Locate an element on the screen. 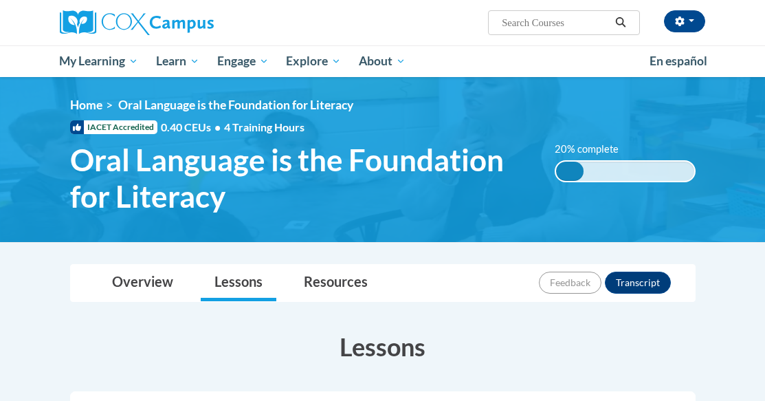 The image size is (765, 401). span: 4 Training Hours is located at coordinates (264, 127).